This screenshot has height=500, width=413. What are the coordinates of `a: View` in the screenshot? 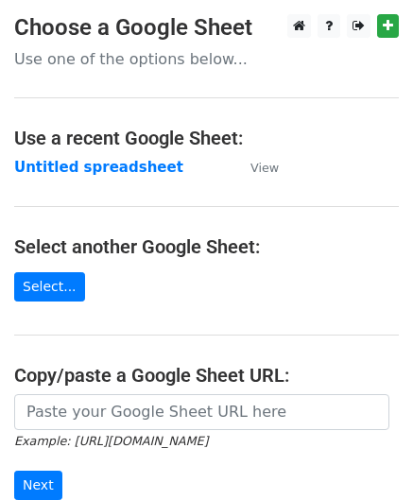 It's located at (255, 167).